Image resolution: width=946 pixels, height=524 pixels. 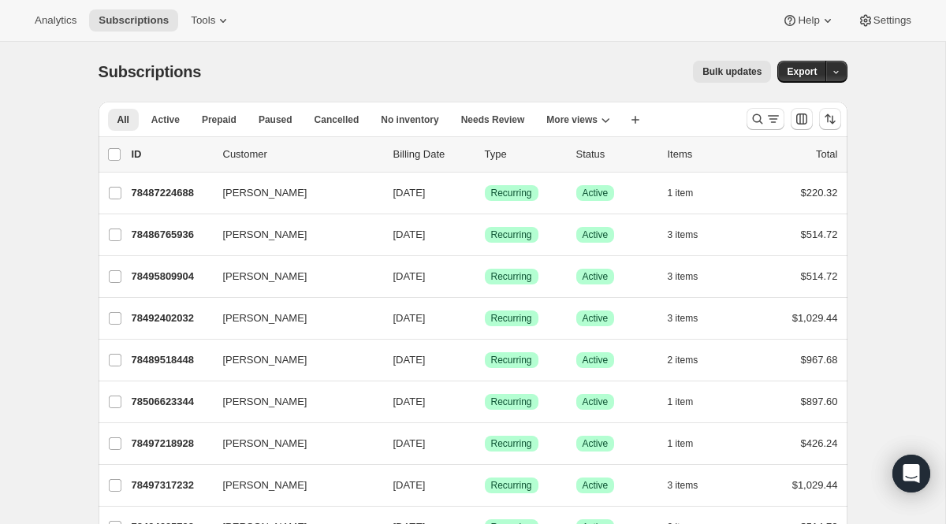 I want to click on span: Cancelled, so click(x=337, y=120).